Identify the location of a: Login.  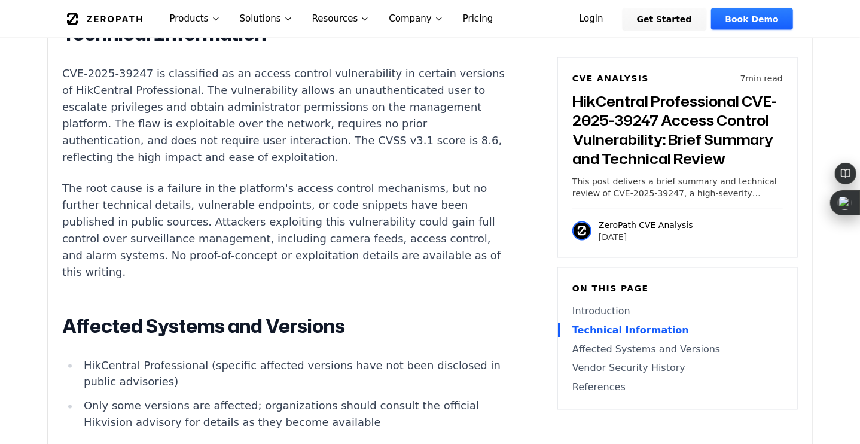
(591, 19).